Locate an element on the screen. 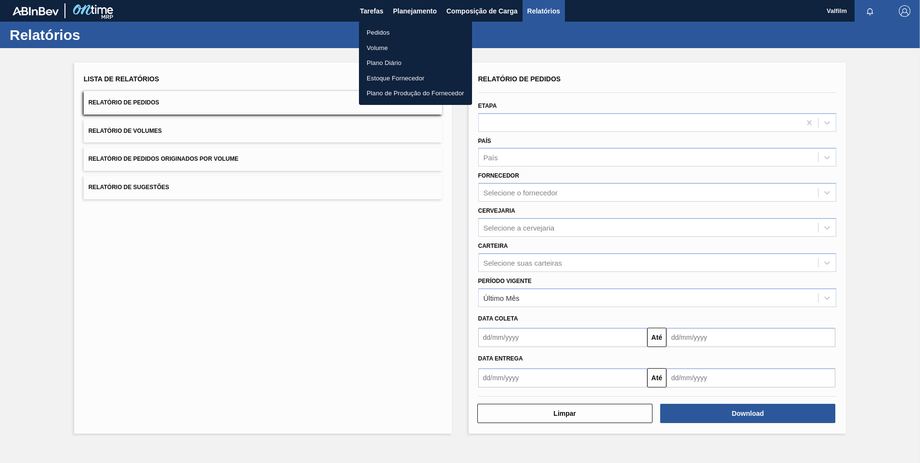 The width and height of the screenshot is (920, 463). a: Plano de Produção do Fornecedor is located at coordinates (415, 93).